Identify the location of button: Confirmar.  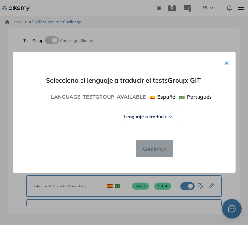
(154, 149).